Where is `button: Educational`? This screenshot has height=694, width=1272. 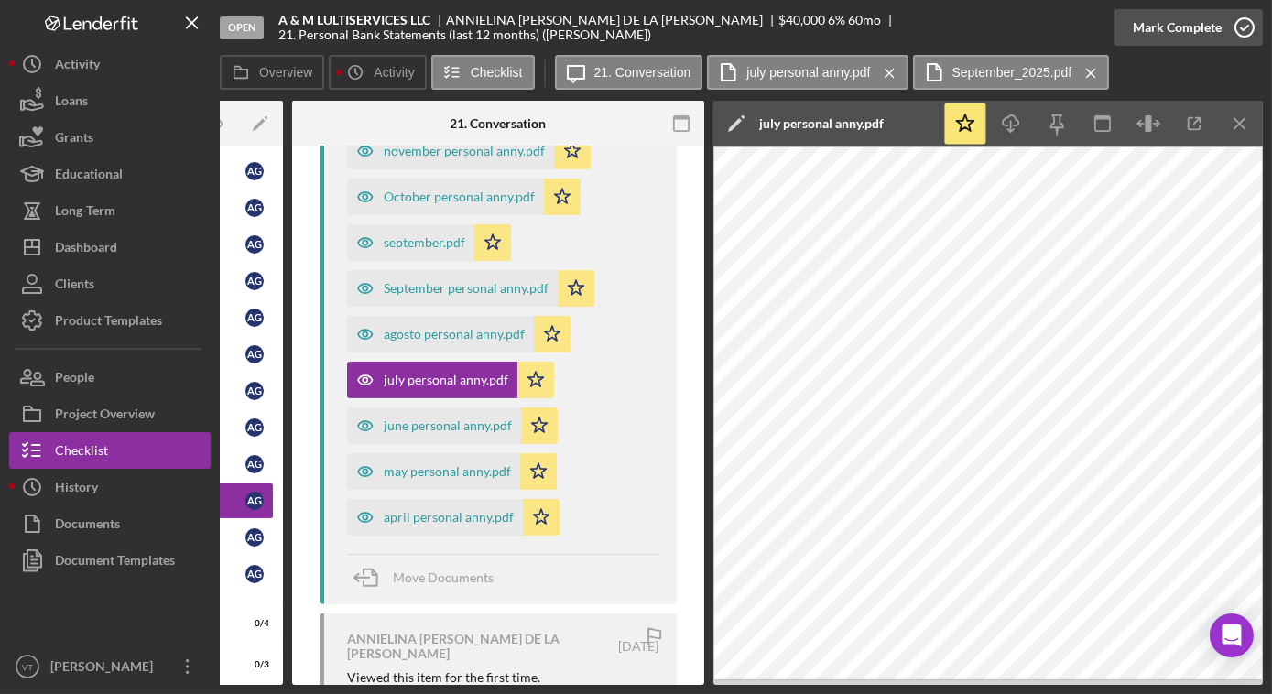
button: Educational is located at coordinates (110, 174).